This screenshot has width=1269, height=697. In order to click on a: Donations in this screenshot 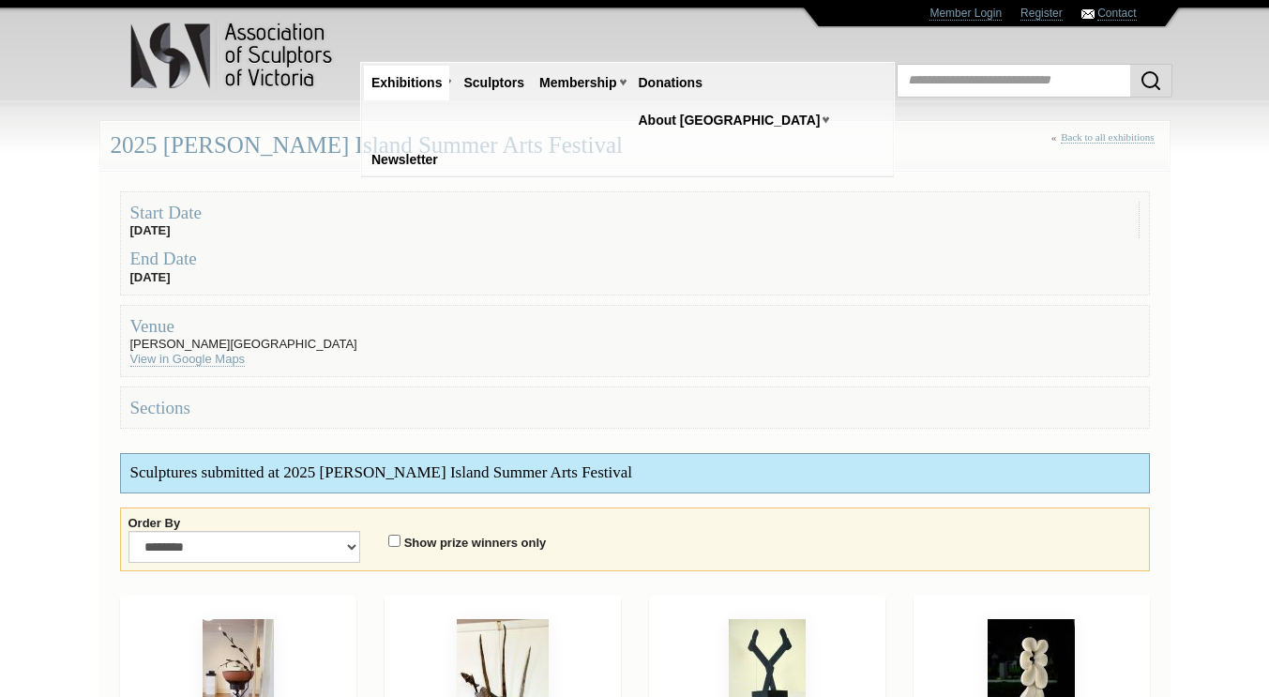, I will do `click(671, 83)`.